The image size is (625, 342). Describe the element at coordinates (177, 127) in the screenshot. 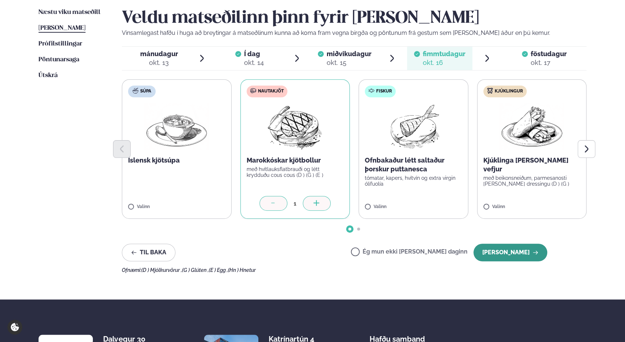

I see `img: Soup.png` at that location.